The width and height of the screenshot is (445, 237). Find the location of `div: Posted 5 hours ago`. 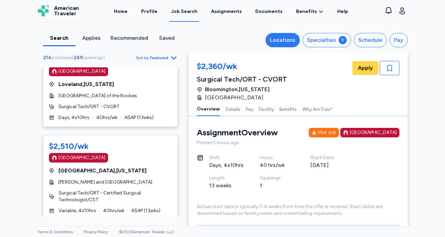

div: Posted 5 hours ago is located at coordinates (298, 143).